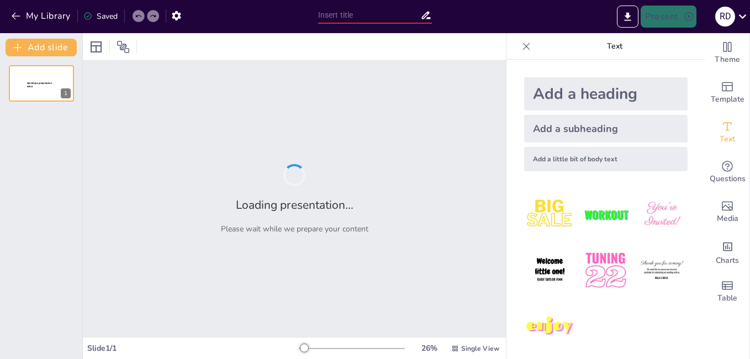  Describe the element at coordinates (727, 93) in the screenshot. I see `div: Add ready made slides` at that location.